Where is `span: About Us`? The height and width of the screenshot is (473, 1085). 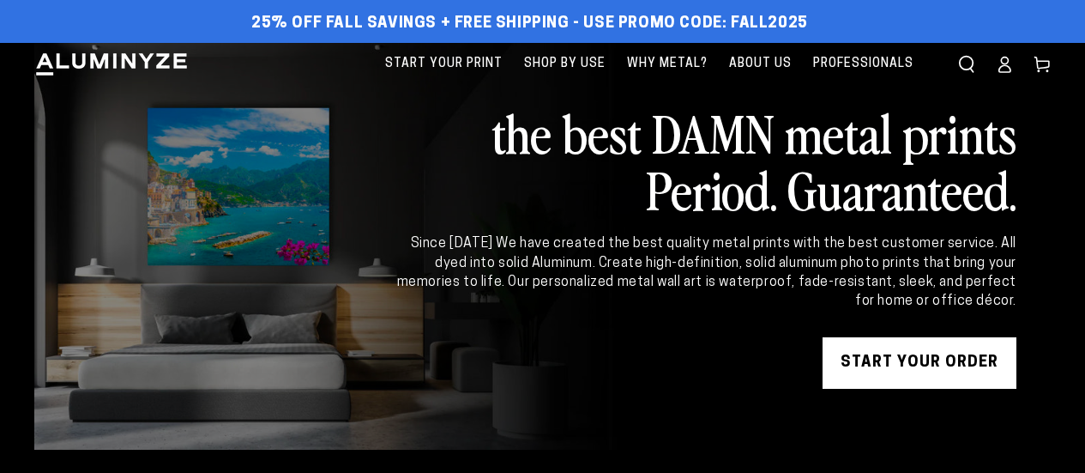
span: About Us is located at coordinates (760, 63).